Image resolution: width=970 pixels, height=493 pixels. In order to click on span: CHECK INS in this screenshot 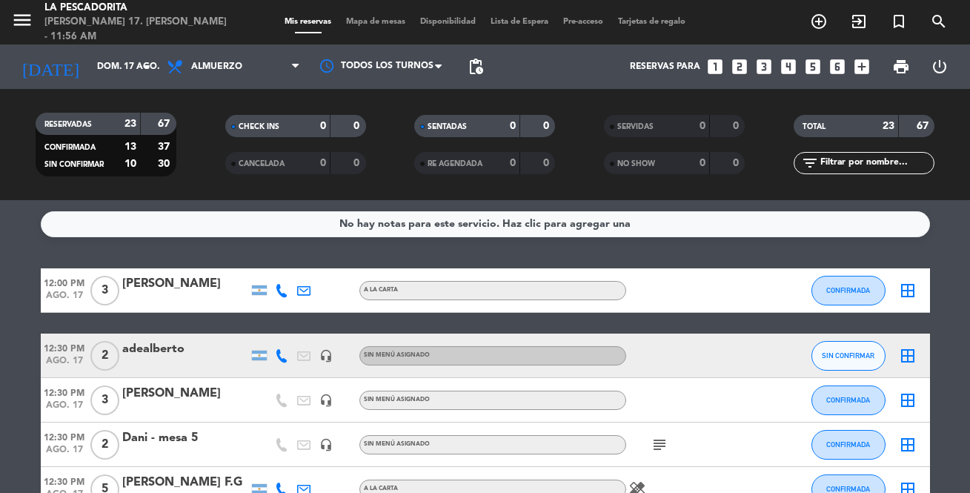, I will do `click(259, 127)`.